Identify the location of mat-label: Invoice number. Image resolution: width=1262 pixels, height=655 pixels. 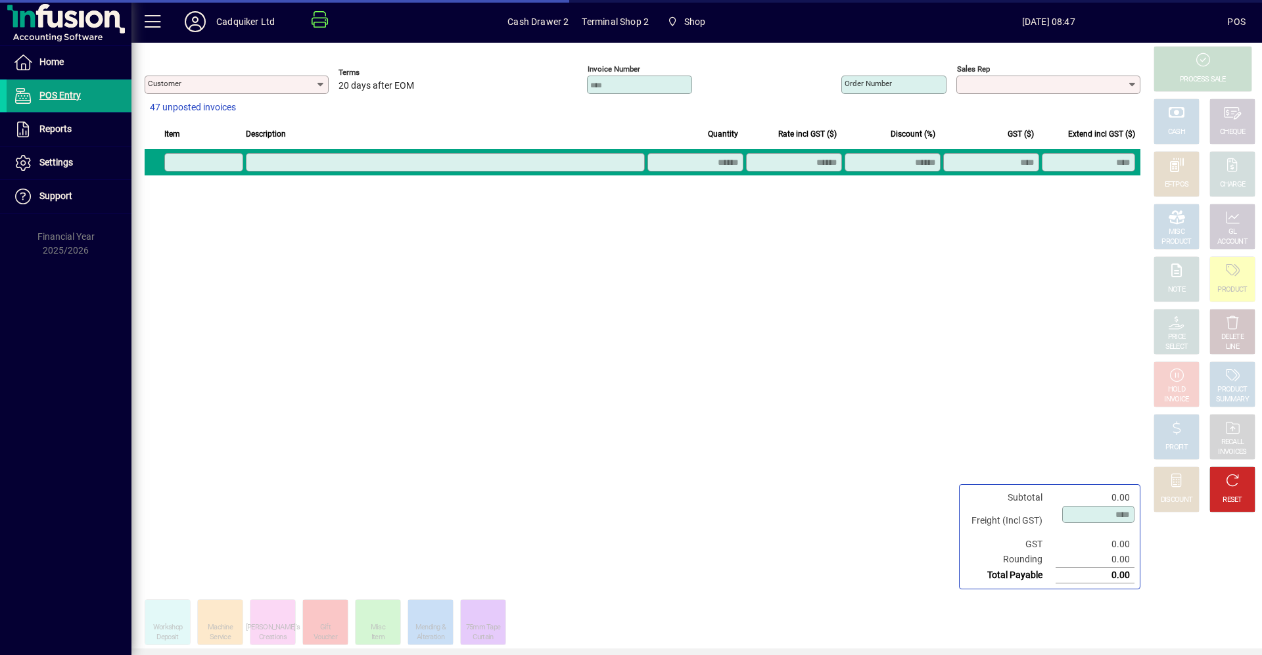
(614, 69).